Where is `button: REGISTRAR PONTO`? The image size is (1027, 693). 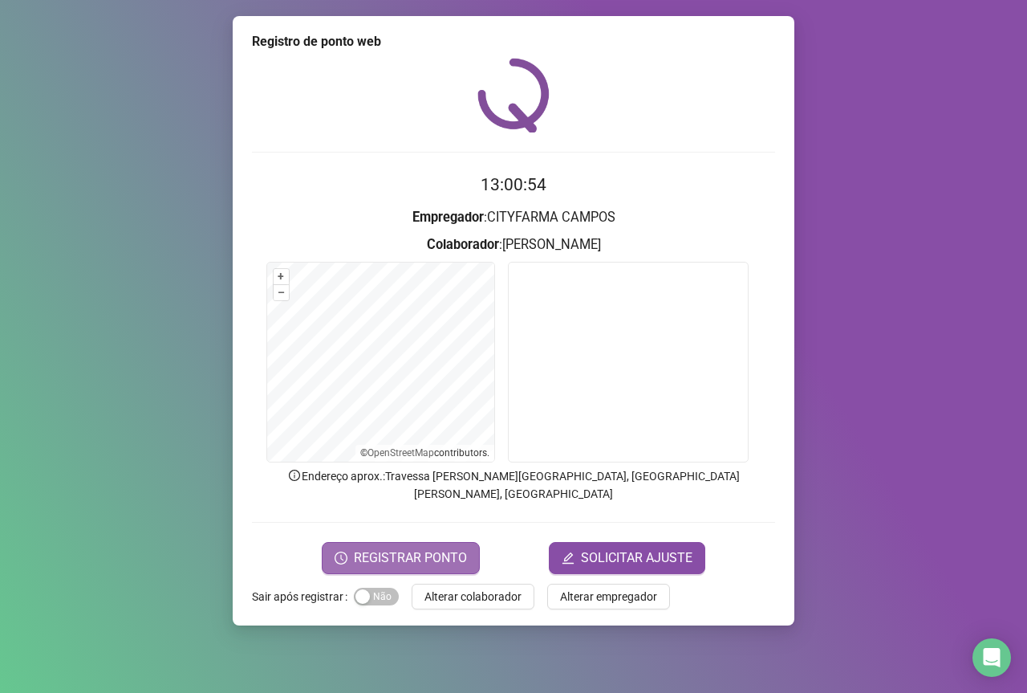
button: REGISTRAR PONTO is located at coordinates (400, 558).